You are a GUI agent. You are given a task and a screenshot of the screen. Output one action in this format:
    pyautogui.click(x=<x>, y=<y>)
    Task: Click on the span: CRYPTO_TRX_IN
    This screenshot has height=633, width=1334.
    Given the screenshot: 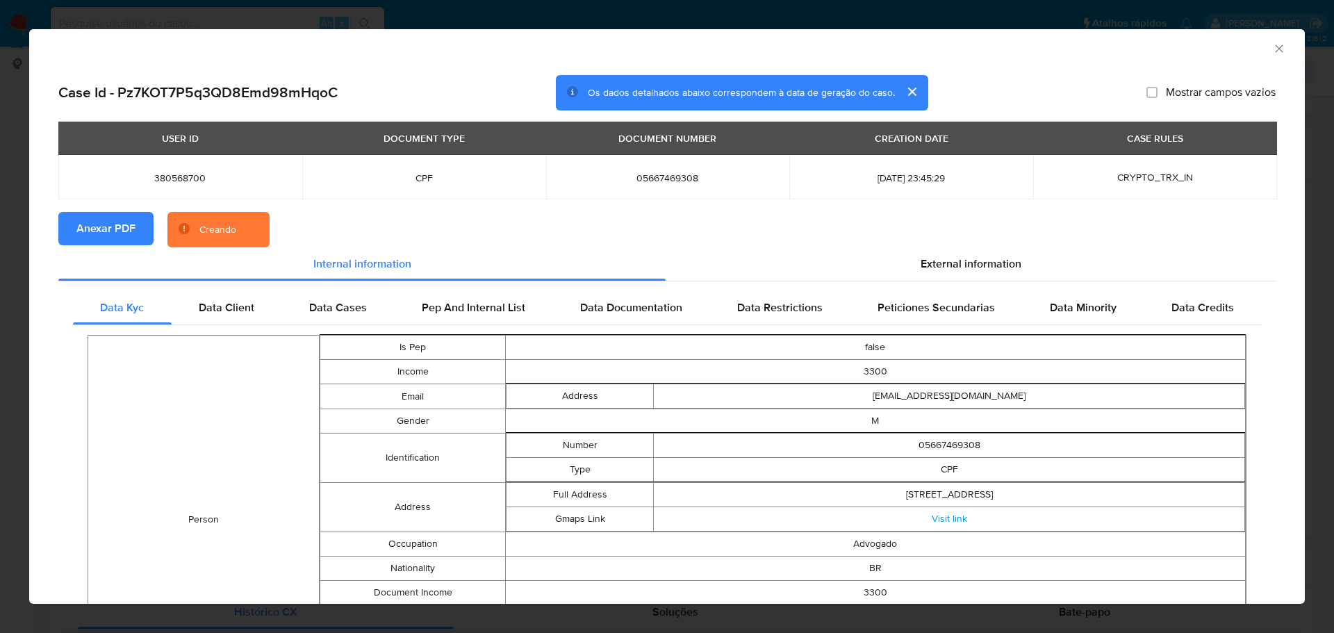 What is the action you would take?
    pyautogui.click(x=1155, y=177)
    